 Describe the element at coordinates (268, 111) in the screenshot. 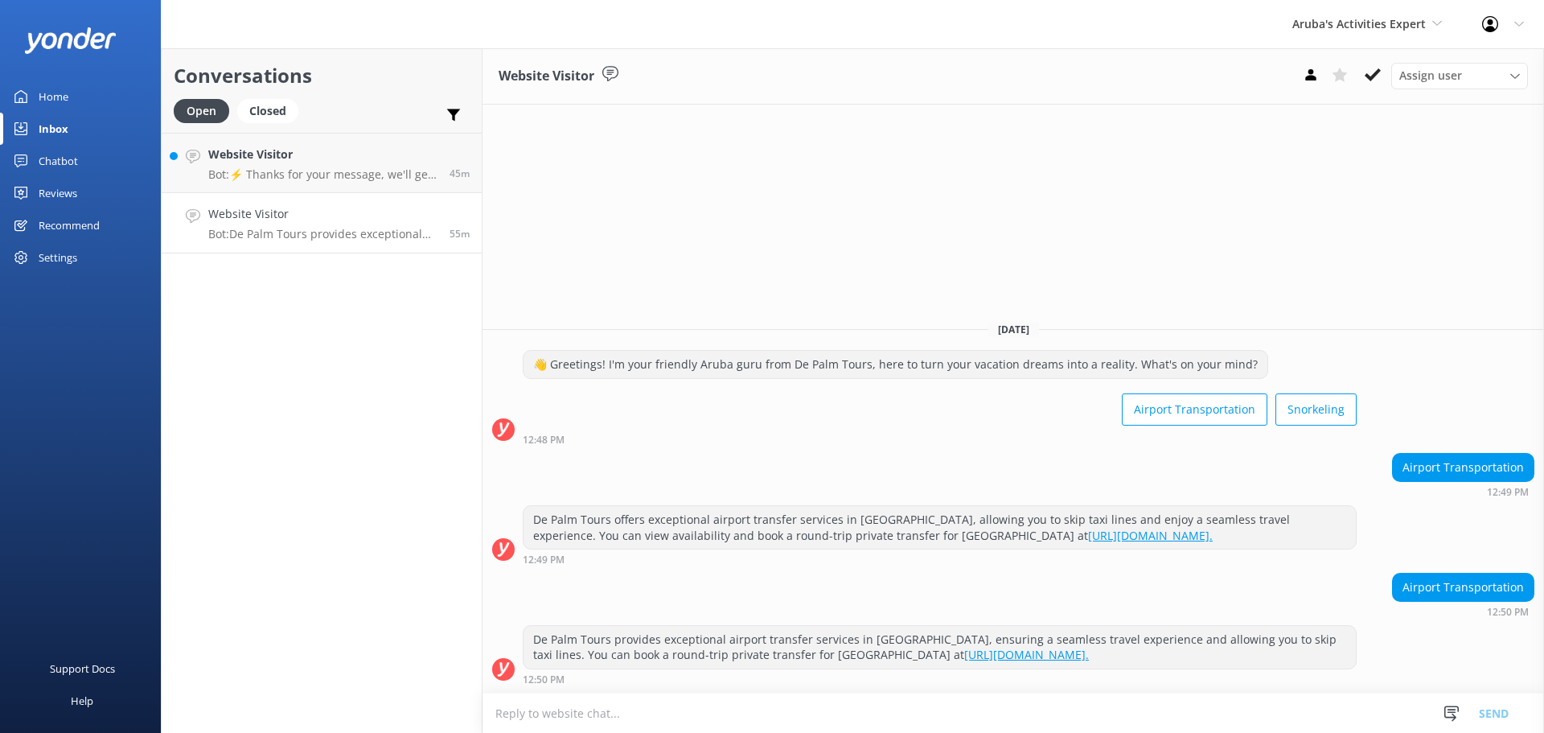

I see `div: Closed` at that location.